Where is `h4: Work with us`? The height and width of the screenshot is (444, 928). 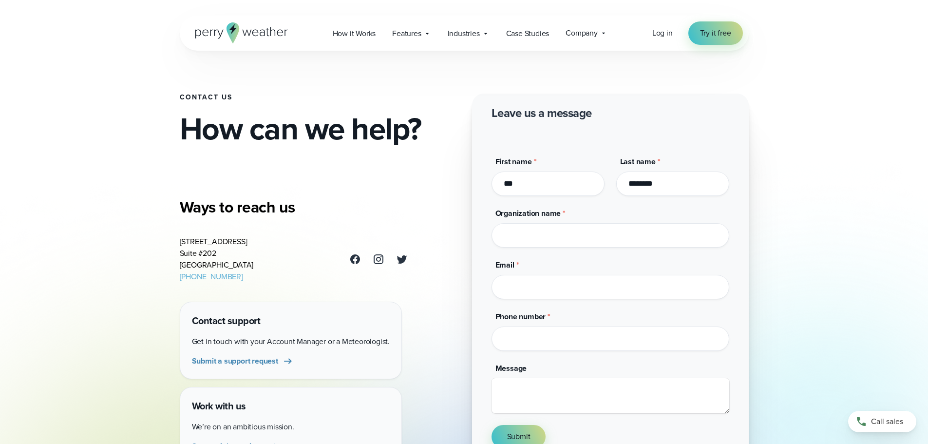
h4: Work with us is located at coordinates (291, 406).